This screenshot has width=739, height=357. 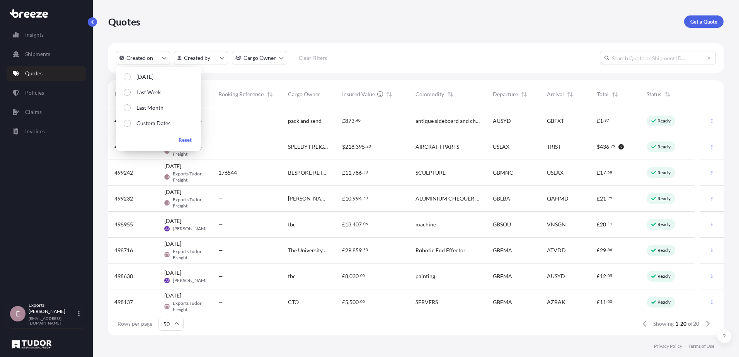 I want to click on p: Created by, so click(x=197, y=58).